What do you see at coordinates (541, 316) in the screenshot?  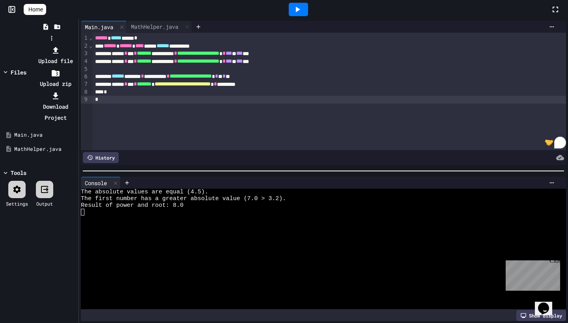 I see `div: Show display` at bounding box center [541, 316].